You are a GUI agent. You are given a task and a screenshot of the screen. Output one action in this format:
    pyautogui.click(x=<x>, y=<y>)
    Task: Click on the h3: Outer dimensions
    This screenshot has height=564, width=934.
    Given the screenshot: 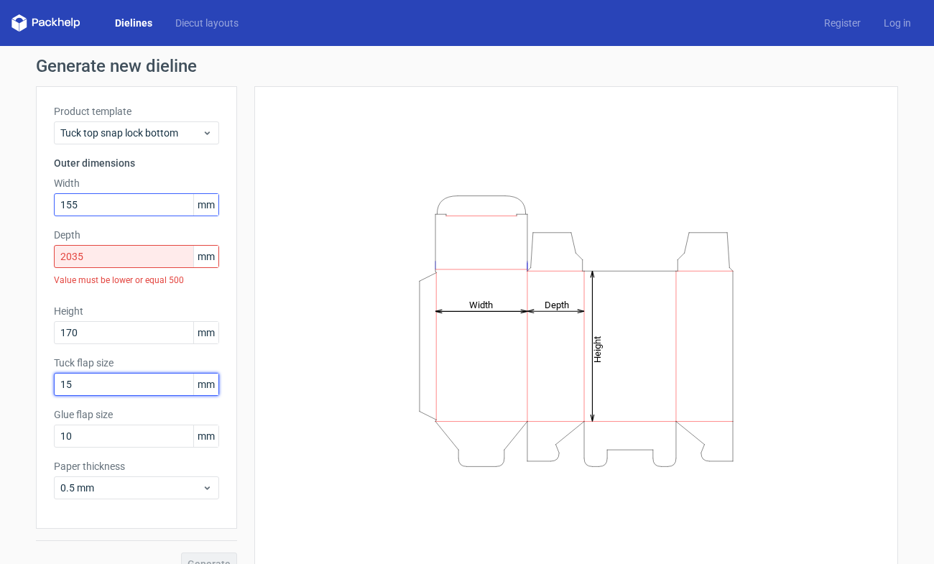 What is the action you would take?
    pyautogui.click(x=136, y=163)
    